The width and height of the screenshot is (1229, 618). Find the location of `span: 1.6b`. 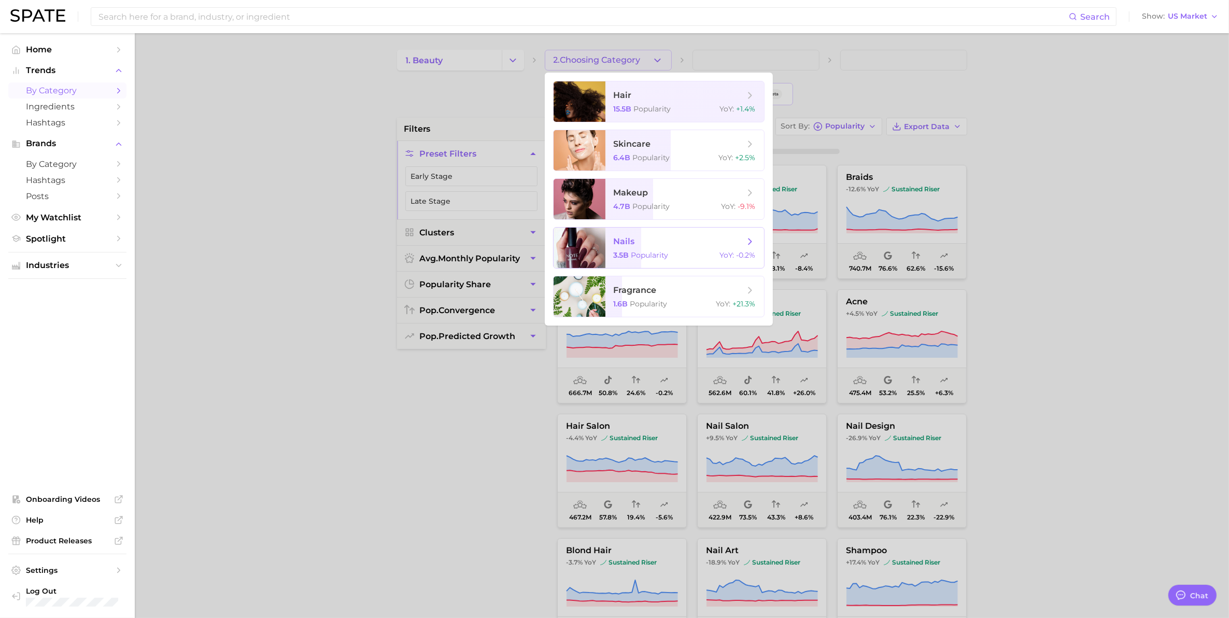

span: 1.6b is located at coordinates (621, 304).